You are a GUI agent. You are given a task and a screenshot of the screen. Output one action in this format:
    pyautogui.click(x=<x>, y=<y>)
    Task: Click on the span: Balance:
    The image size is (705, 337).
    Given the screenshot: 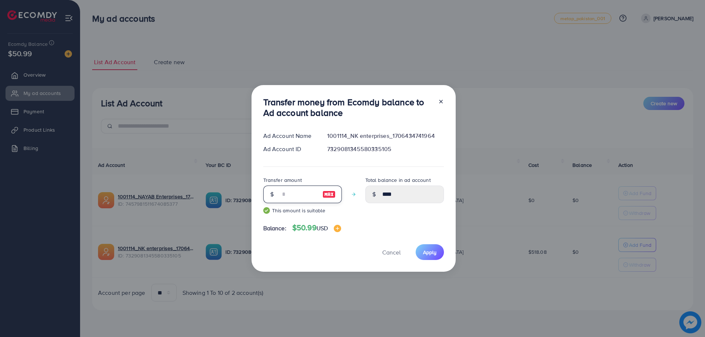 What is the action you would take?
    pyautogui.click(x=275, y=228)
    